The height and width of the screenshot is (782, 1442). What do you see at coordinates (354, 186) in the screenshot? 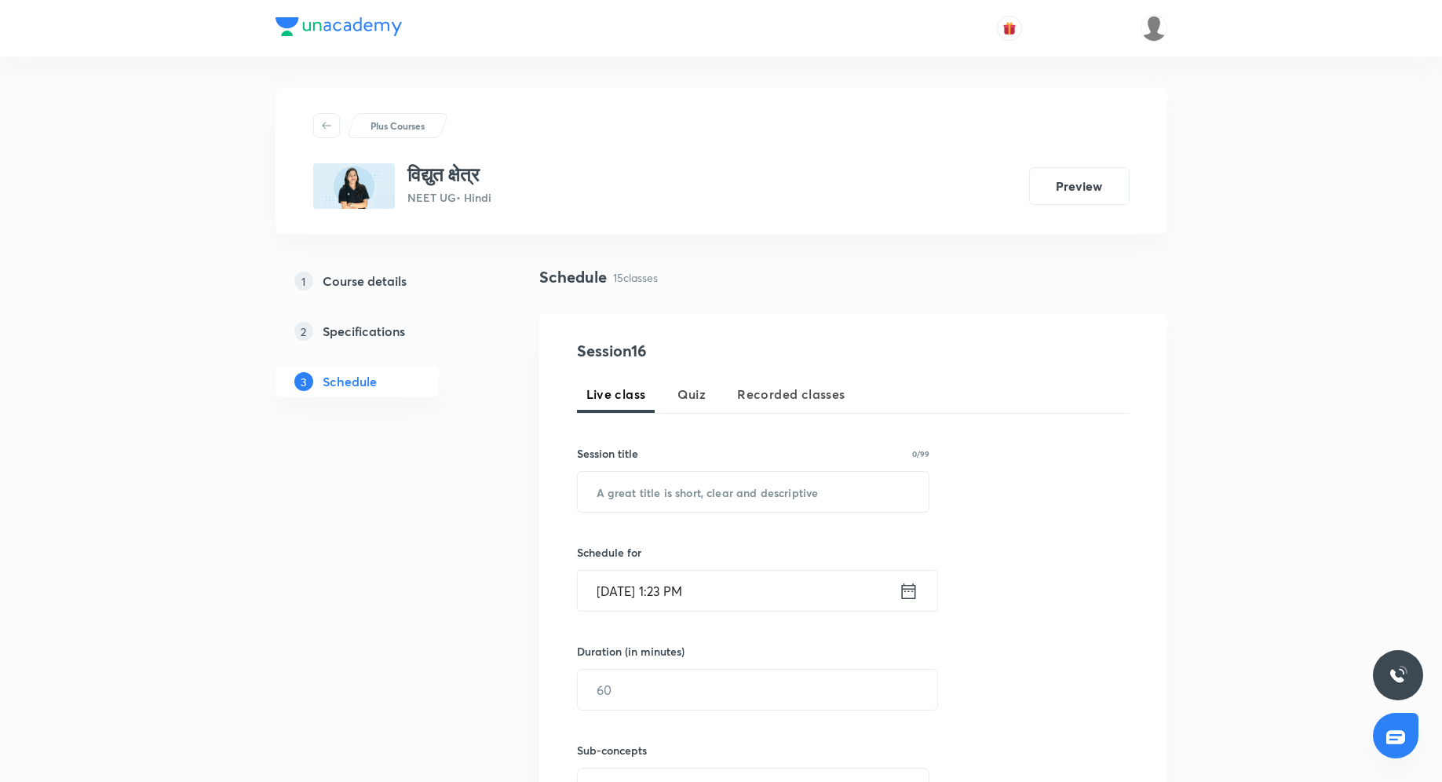
I see `img: 5AFEC5F2-58A9-488E-B73E-AF7FA56527E4_plus.png` at bounding box center [354, 186].